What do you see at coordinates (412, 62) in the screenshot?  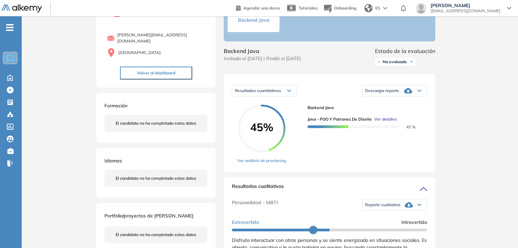 I see `img: Ícono de flecha` at bounding box center [412, 62].